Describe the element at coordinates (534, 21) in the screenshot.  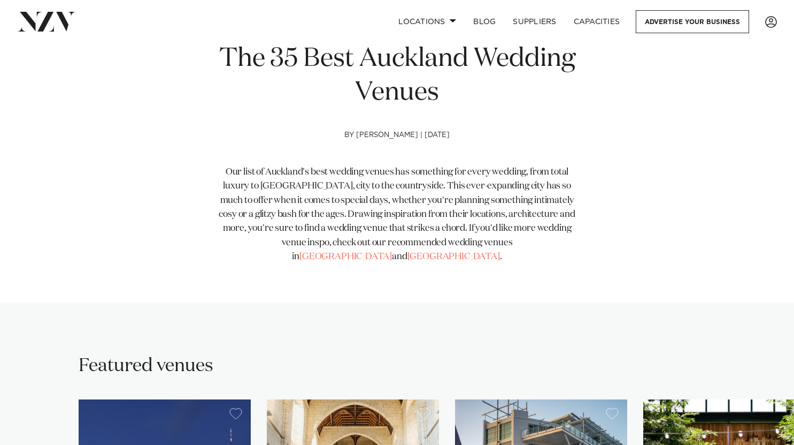
I see `a: SUPPLIERS` at that location.